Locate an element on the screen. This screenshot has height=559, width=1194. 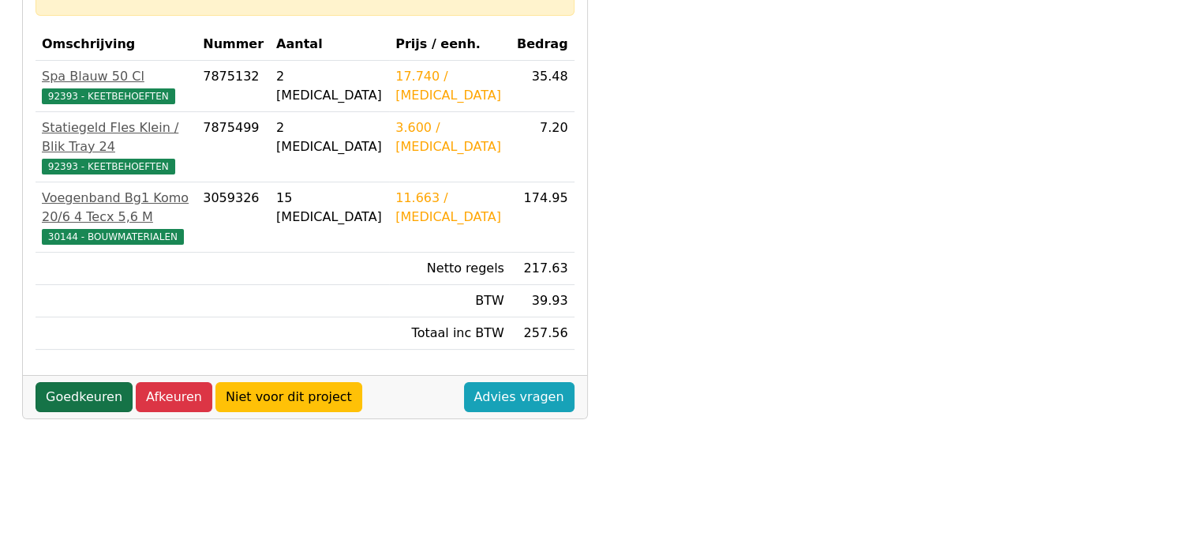
a: Afkeuren is located at coordinates (174, 397).